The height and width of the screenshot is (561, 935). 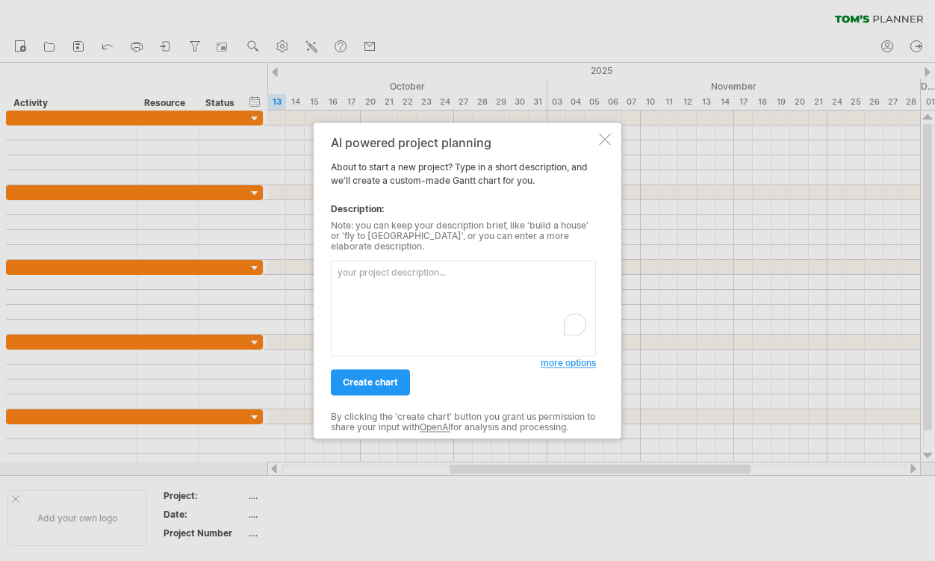 What do you see at coordinates (371, 382) in the screenshot?
I see `span: create chart` at bounding box center [371, 382].